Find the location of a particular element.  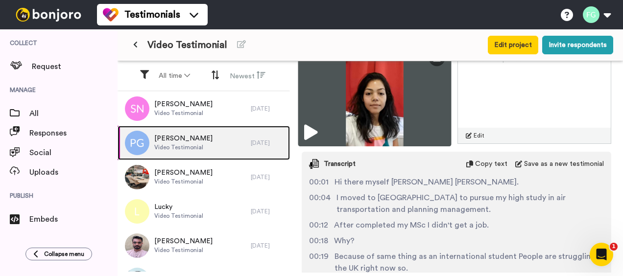

img: l.png is located at coordinates (137, 212).